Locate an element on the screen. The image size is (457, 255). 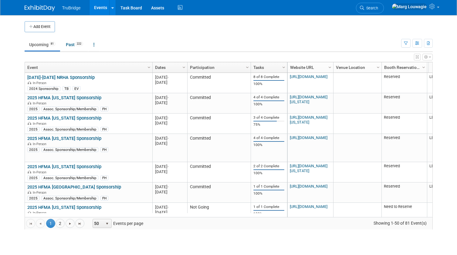
a: Booth Reservation Status is located at coordinates (403, 67).